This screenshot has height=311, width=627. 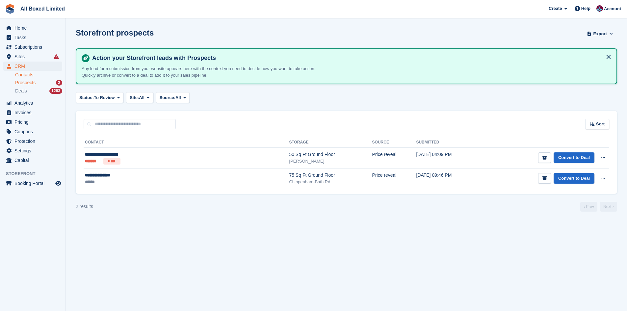 I want to click on span: Booking Portal, so click(x=34, y=183).